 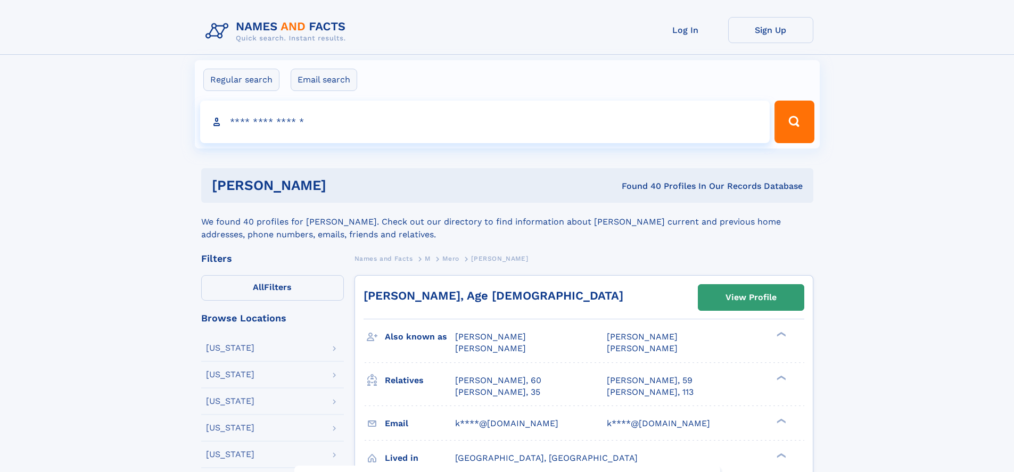 I want to click on label: Filters, so click(x=272, y=288).